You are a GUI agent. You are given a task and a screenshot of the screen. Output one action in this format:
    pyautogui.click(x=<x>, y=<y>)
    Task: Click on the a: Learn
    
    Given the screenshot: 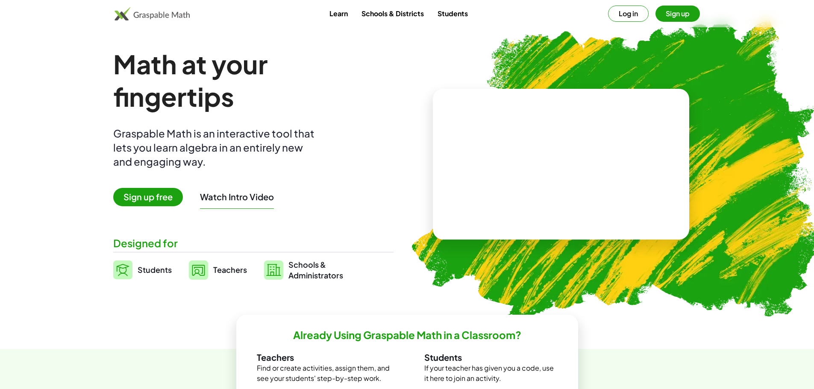 What is the action you would take?
    pyautogui.click(x=338, y=13)
    